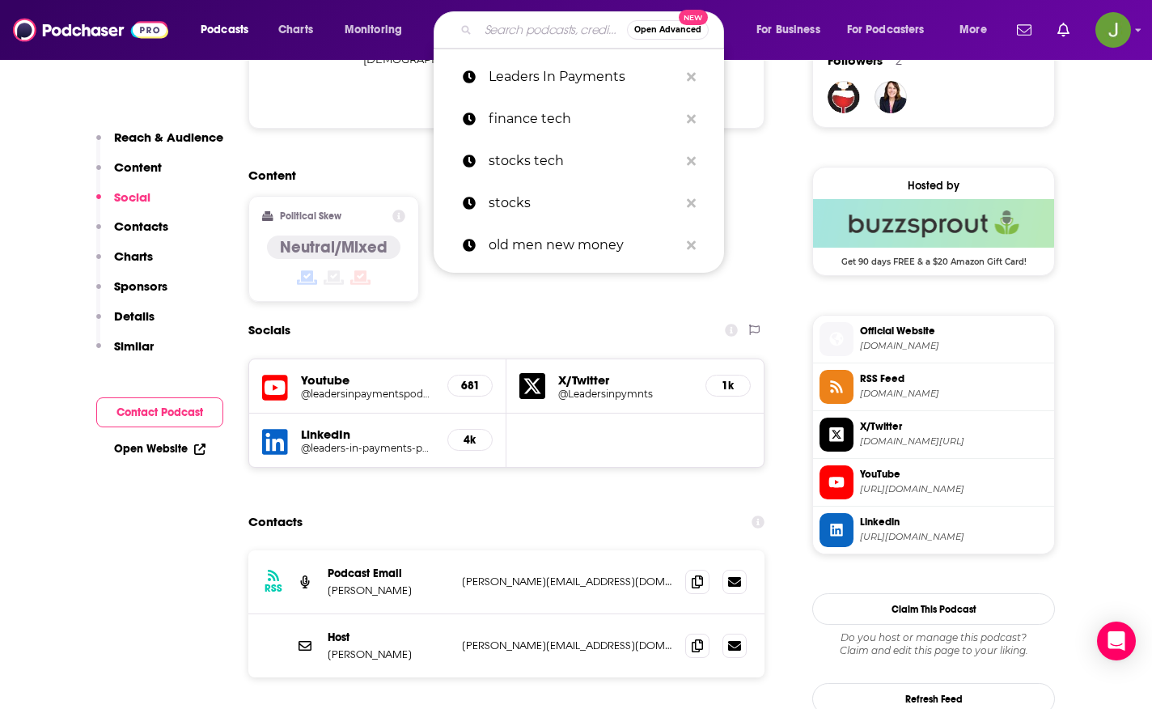 The image size is (1152, 709). I want to click on span: Do you host or manage this podcast?, so click(933, 637).